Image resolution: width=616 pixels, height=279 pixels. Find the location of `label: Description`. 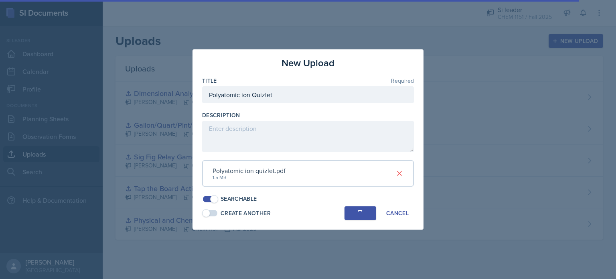

label: Description is located at coordinates (221, 115).